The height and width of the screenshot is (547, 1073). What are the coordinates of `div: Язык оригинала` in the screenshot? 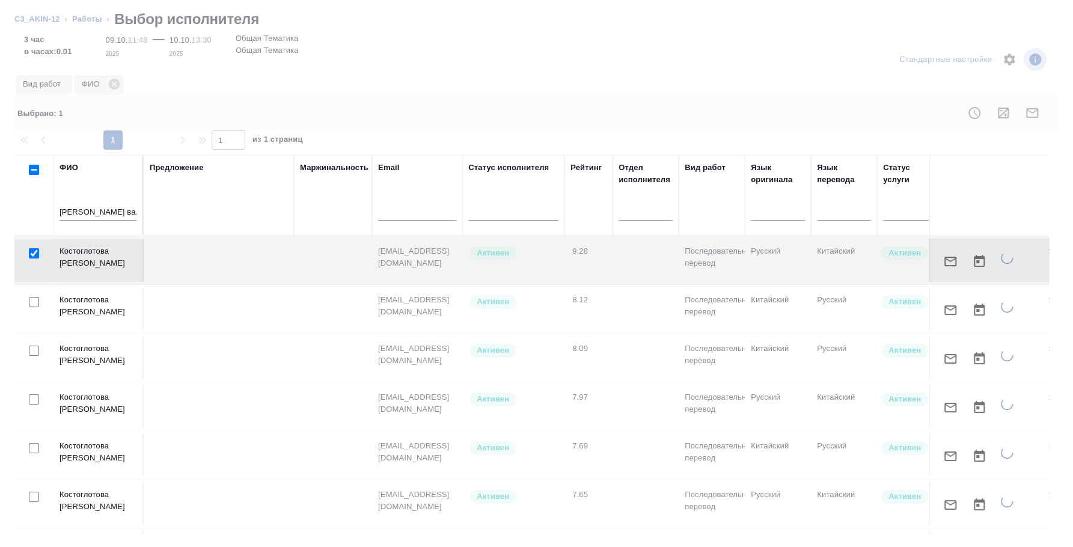 It's located at (778, 174).